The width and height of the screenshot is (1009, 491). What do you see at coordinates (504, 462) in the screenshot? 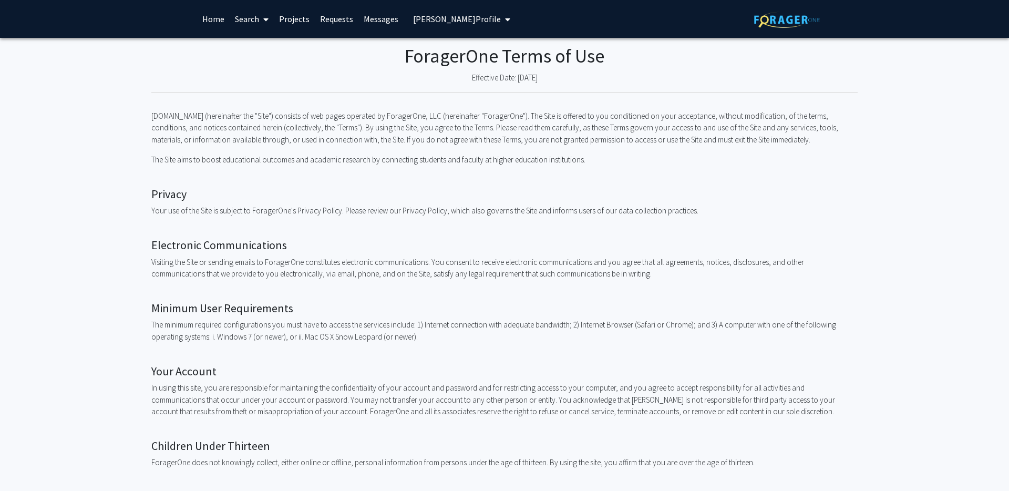
I see `p: ForagerOne does not knowingly collect, either online or offline, personal information from person...` at bounding box center [504, 462].